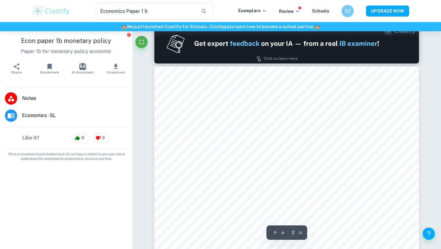 The height and width of the screenshot is (249, 441). I want to click on button: Report issue, so click(129, 35).